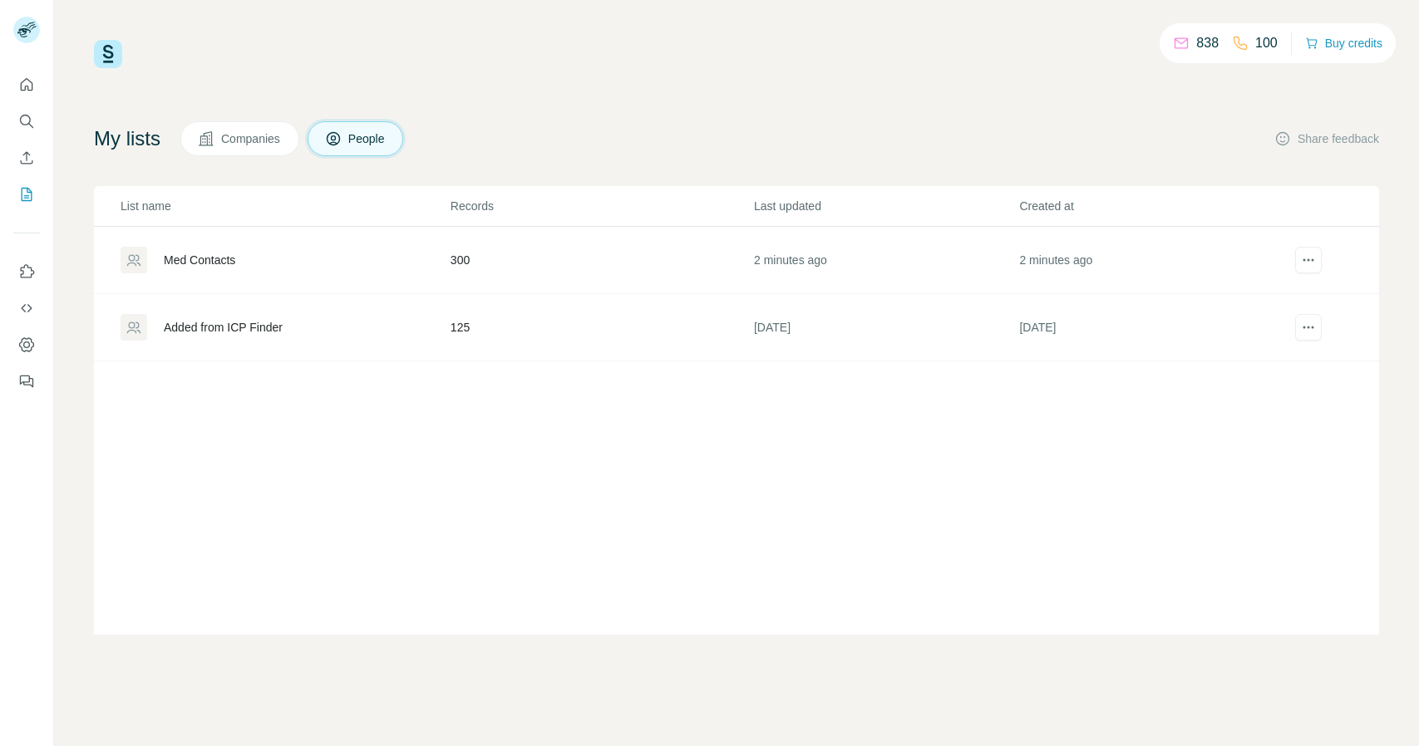  Describe the element at coordinates (199, 260) in the screenshot. I see `div: Med Contacts` at that location.